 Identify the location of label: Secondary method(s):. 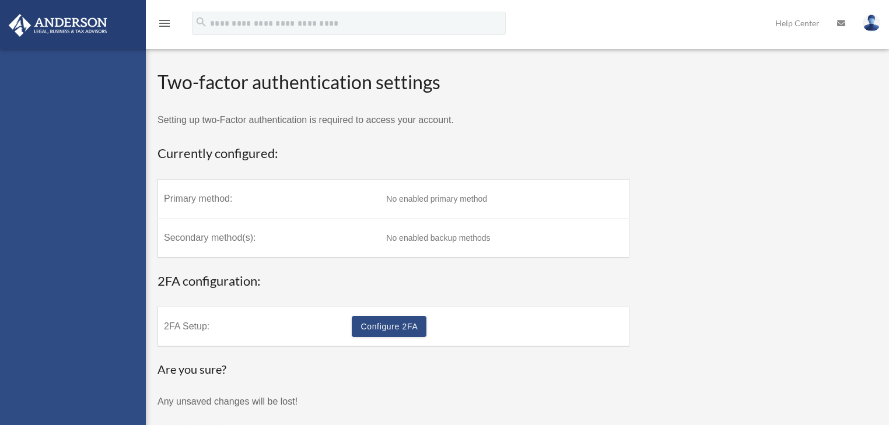
(269, 238).